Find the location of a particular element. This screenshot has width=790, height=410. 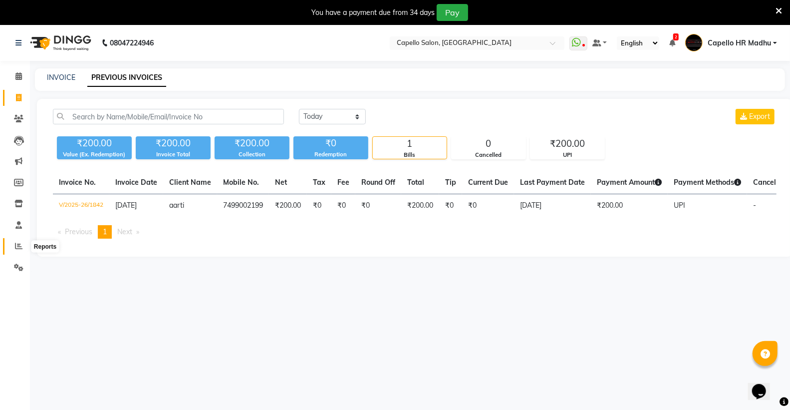

span: Round Off is located at coordinates (378, 182).